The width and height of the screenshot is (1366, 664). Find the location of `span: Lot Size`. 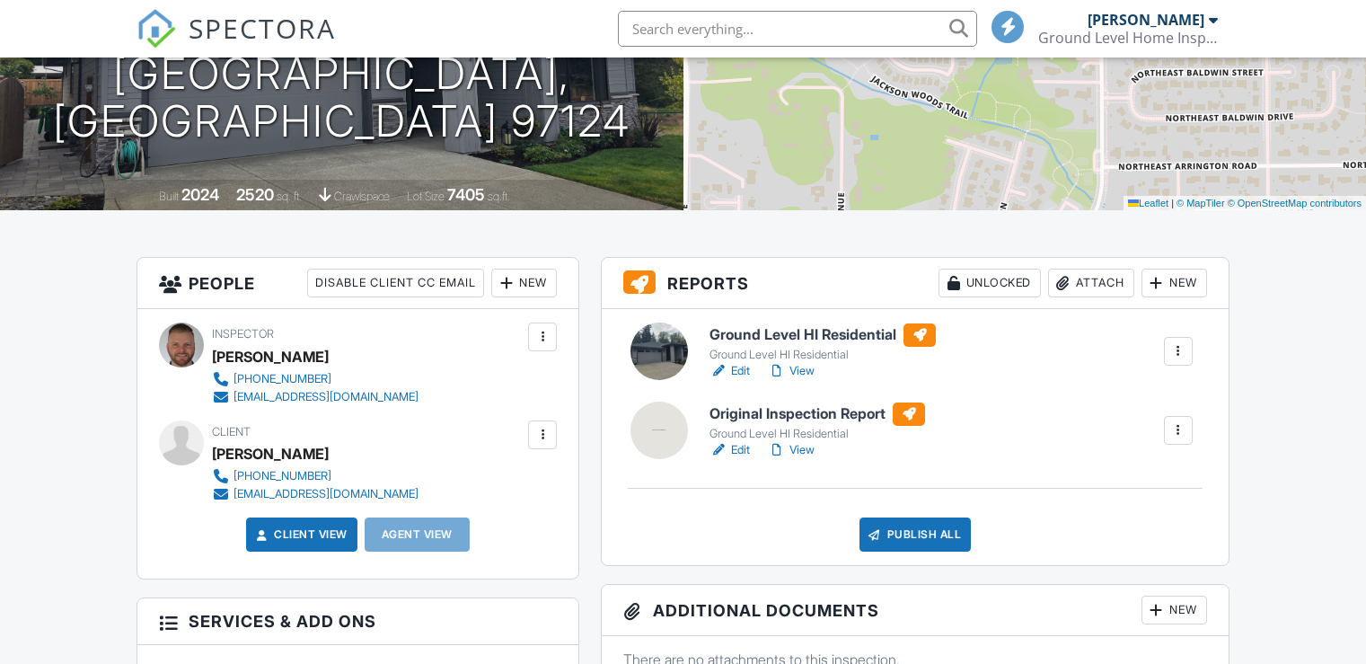

span: Lot Size is located at coordinates (426, 196).